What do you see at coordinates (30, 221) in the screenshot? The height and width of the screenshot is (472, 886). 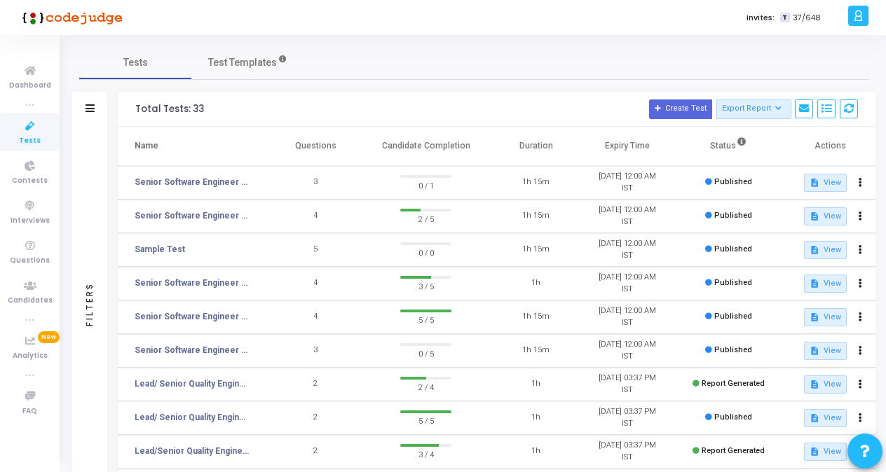 I see `span: Interviews` at bounding box center [30, 221].